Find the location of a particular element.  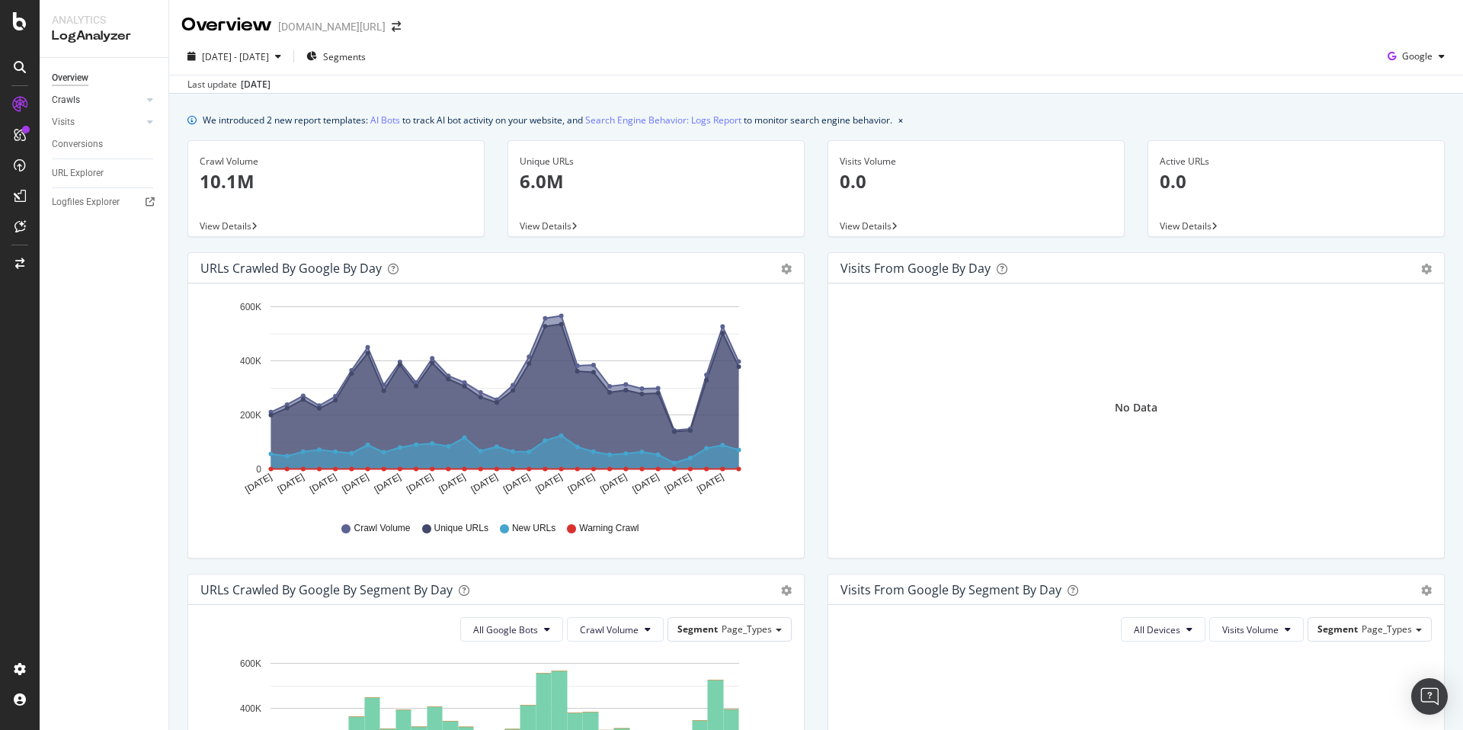

span: Google is located at coordinates (1417, 56).